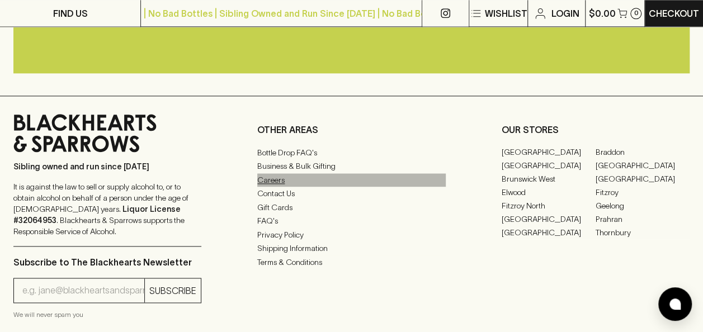 The image size is (703, 332). I want to click on a: Fitzroy North, so click(549, 206).